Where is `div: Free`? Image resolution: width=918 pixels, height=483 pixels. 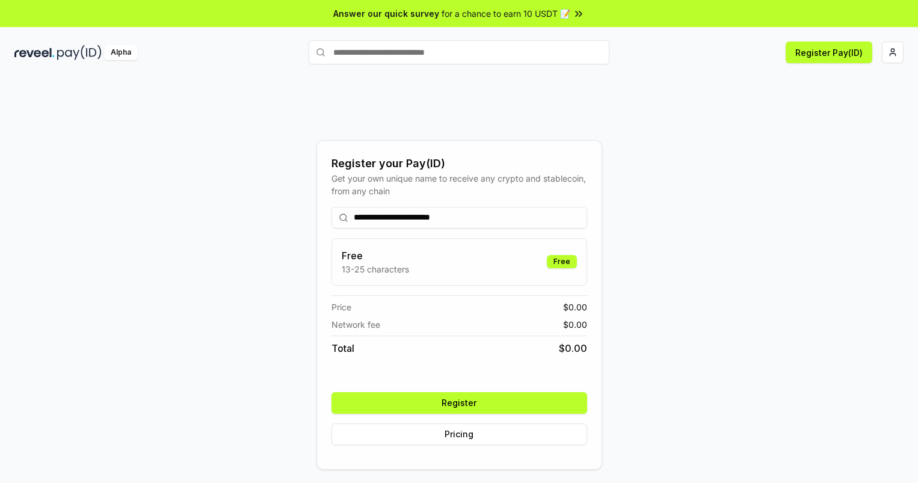
div: Free is located at coordinates (562, 262).